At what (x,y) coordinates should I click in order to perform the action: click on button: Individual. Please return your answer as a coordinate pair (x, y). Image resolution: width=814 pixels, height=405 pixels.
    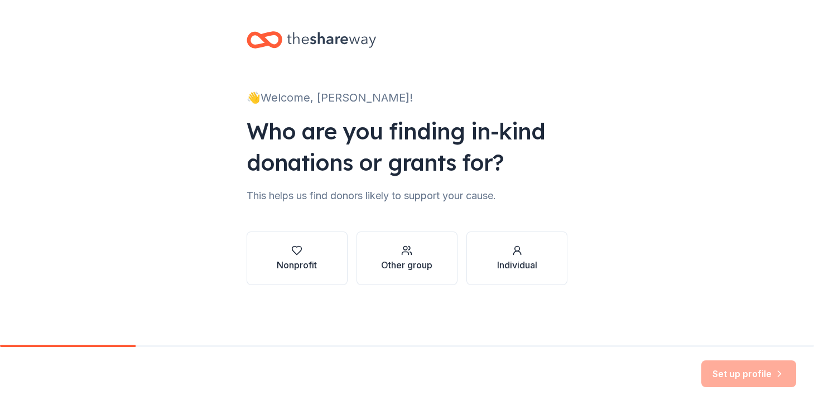
    Looking at the image, I should click on (517, 258).